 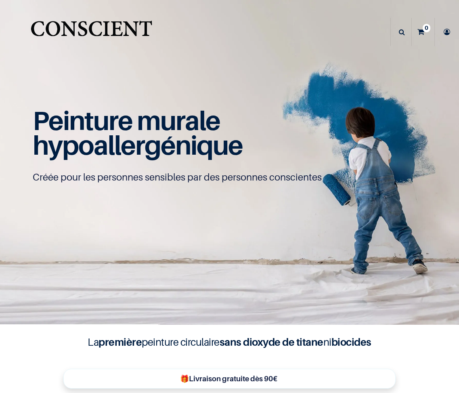 I want to click on span: Logo of Conscient, so click(x=91, y=32).